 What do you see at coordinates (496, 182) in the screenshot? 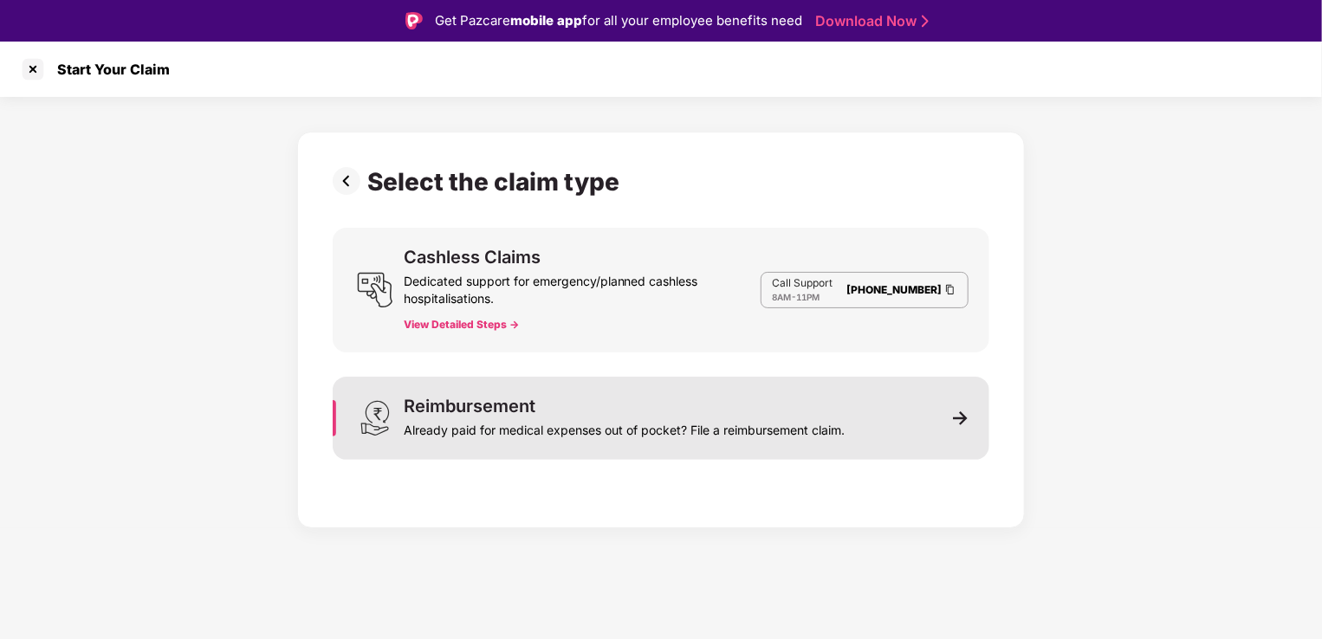
I see `div: Select the claim type` at bounding box center [496, 182].